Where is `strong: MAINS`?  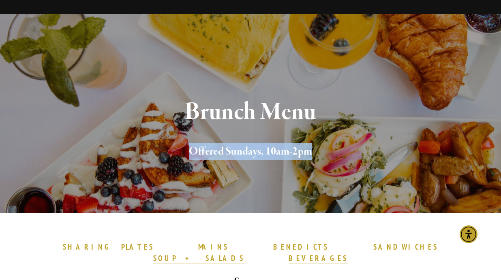 strong: MAINS is located at coordinates (213, 247).